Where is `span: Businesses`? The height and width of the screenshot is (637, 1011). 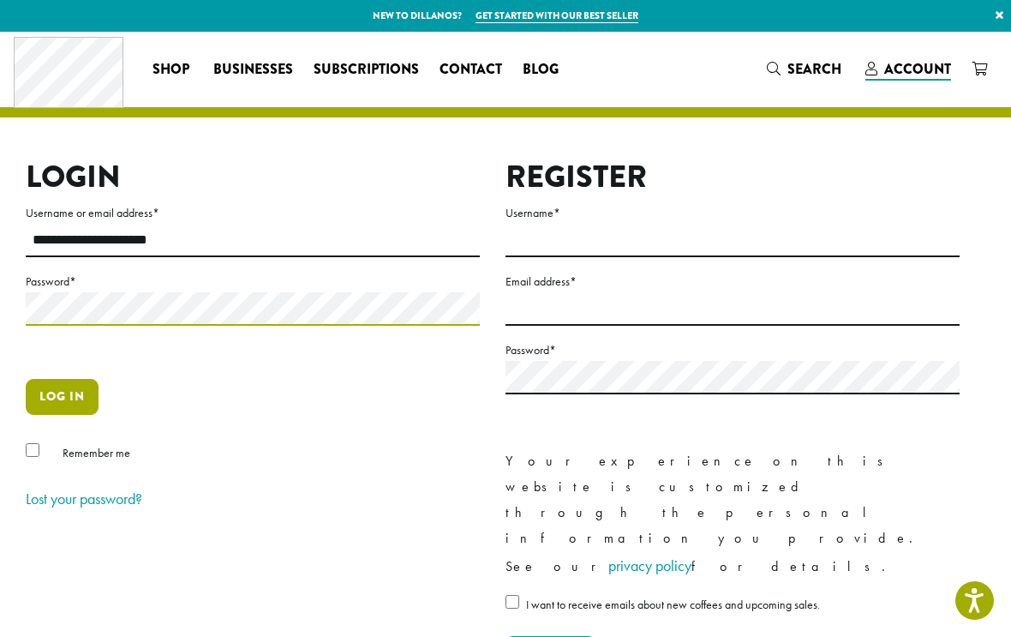 span: Businesses is located at coordinates (253, 69).